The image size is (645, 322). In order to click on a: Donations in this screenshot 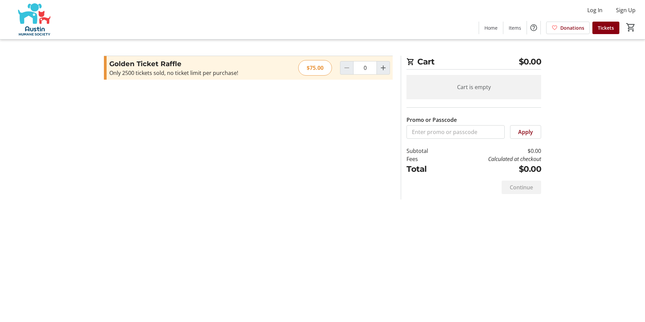, I will do `click(568, 28)`.